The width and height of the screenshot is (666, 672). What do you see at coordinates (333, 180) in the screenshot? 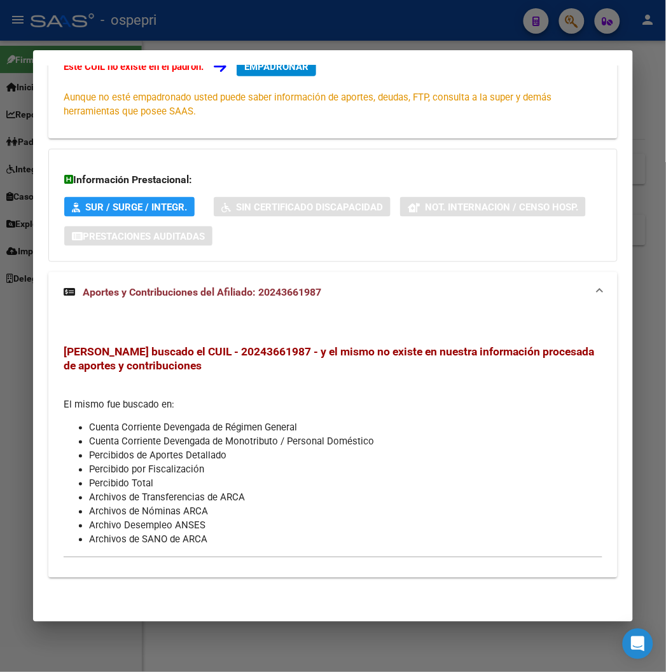
I see `h3: Información Prestacional:` at bounding box center [333, 180].